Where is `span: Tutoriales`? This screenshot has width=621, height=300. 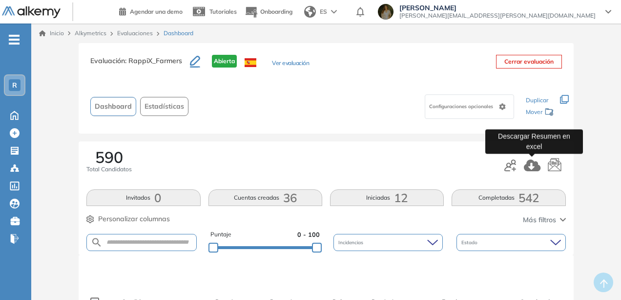 span: Tutoriales is located at coordinates (223, 11).